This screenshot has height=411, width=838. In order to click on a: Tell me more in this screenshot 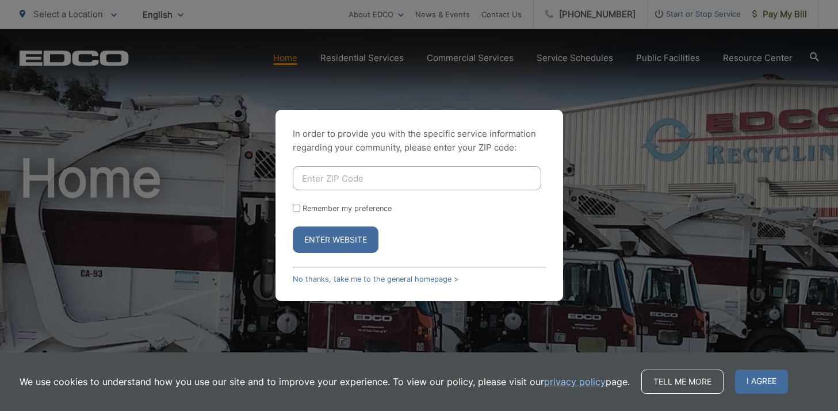, I will do `click(682, 382)`.